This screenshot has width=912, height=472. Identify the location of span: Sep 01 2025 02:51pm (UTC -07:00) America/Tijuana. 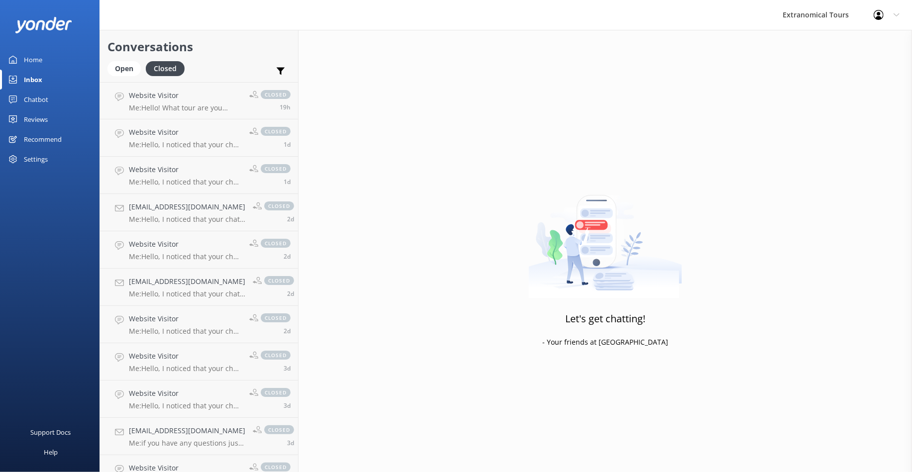
(285, 107).